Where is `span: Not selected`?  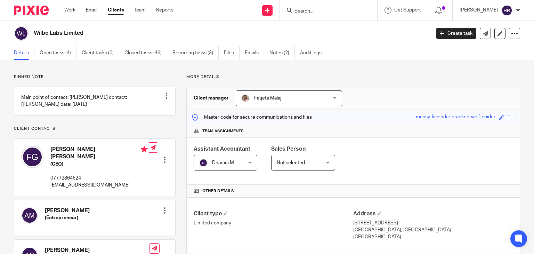 span: Not selected is located at coordinates (290, 163).